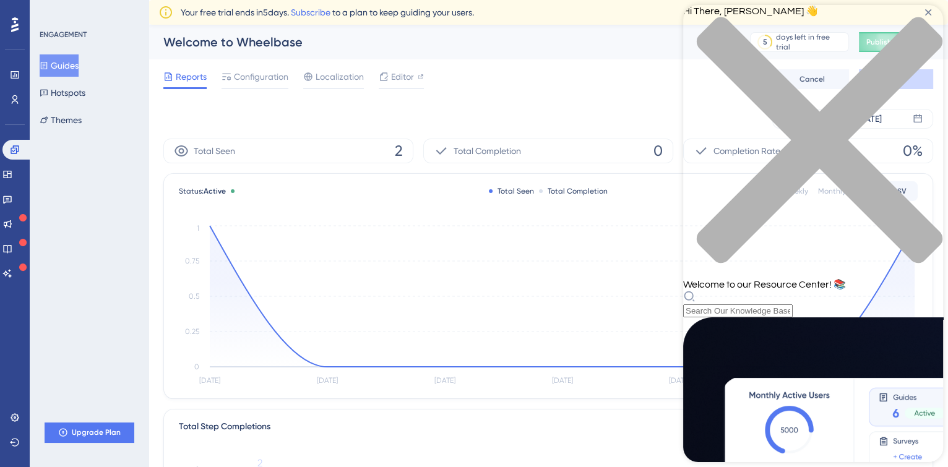 This screenshot has height=467, width=948. Describe the element at coordinates (487, 151) in the screenshot. I see `span: Total Completion` at that location.